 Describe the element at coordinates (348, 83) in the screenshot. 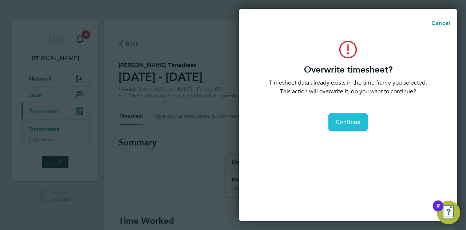

I see `p: Timesheet data already exists in the time frame you selected.` at that location.